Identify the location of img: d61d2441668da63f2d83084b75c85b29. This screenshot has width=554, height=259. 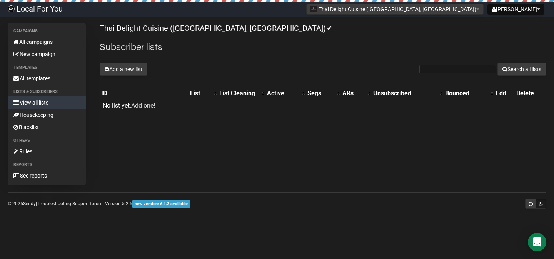
(11, 9).